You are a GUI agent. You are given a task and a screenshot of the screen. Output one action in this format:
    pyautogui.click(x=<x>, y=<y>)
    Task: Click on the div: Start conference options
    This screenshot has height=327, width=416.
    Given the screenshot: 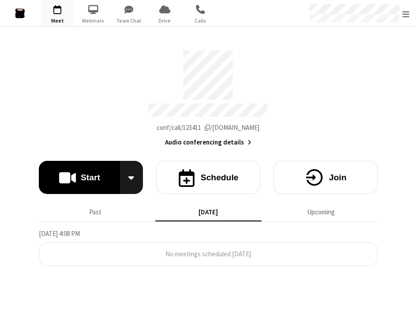 What is the action you would take?
    pyautogui.click(x=132, y=177)
    